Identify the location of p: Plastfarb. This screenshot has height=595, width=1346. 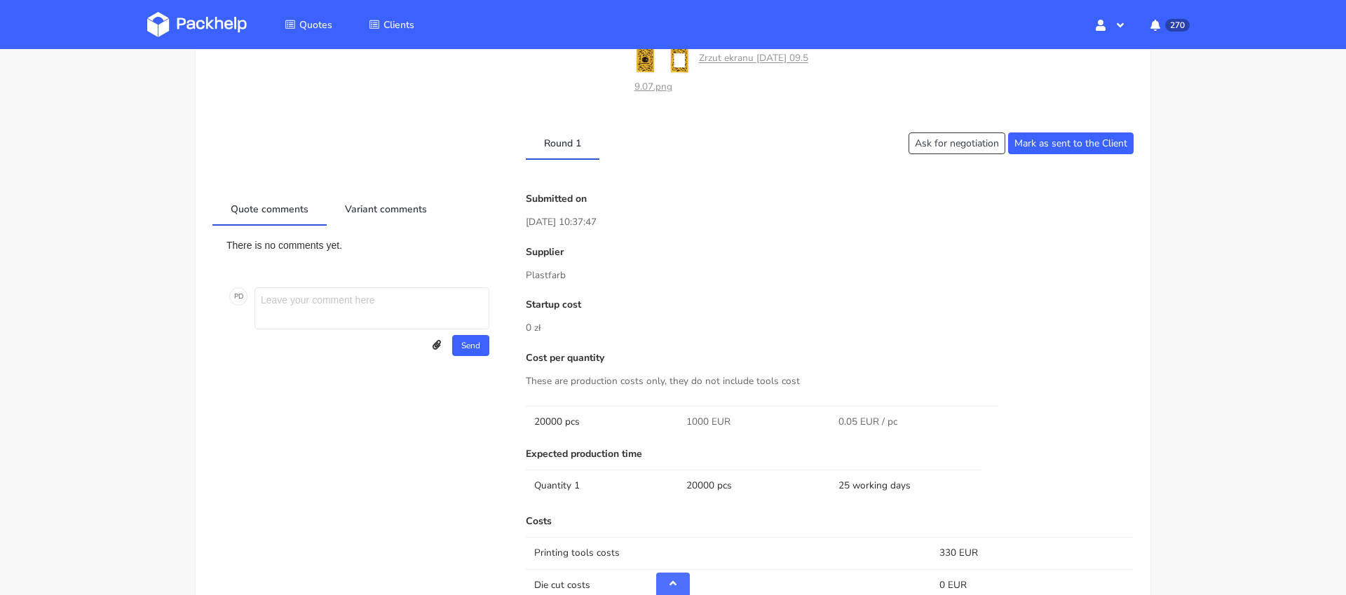
(829, 275).